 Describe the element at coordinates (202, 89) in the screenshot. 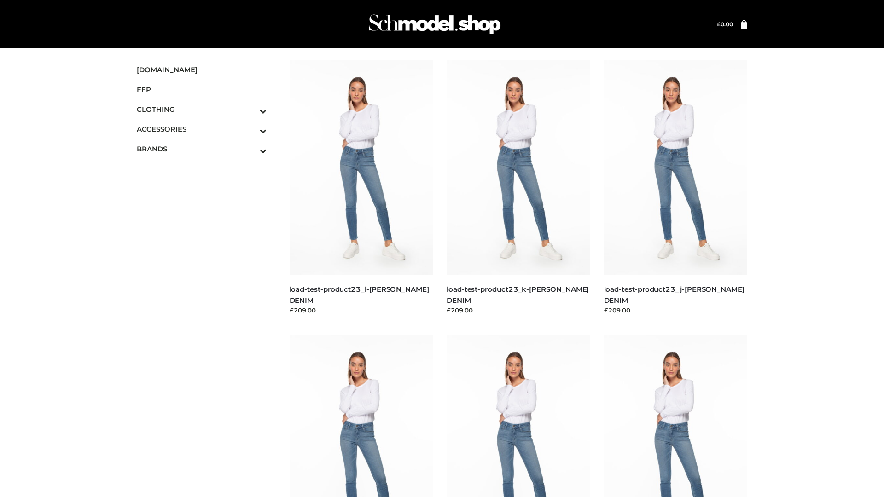

I see `a: FFP` at that location.